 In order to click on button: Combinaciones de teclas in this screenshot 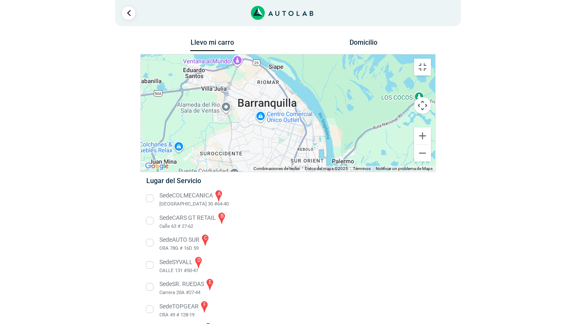, I will do `click(277, 169)`.